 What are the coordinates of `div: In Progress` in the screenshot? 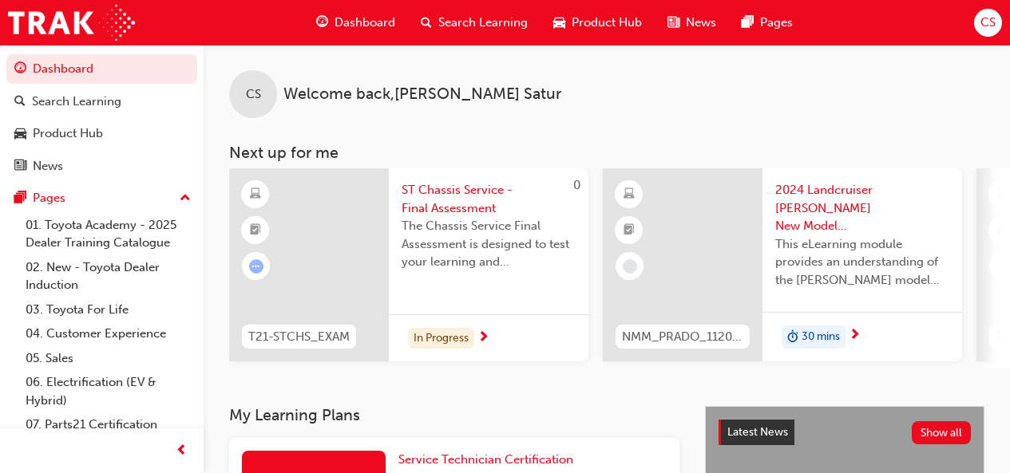 It's located at (441, 338).